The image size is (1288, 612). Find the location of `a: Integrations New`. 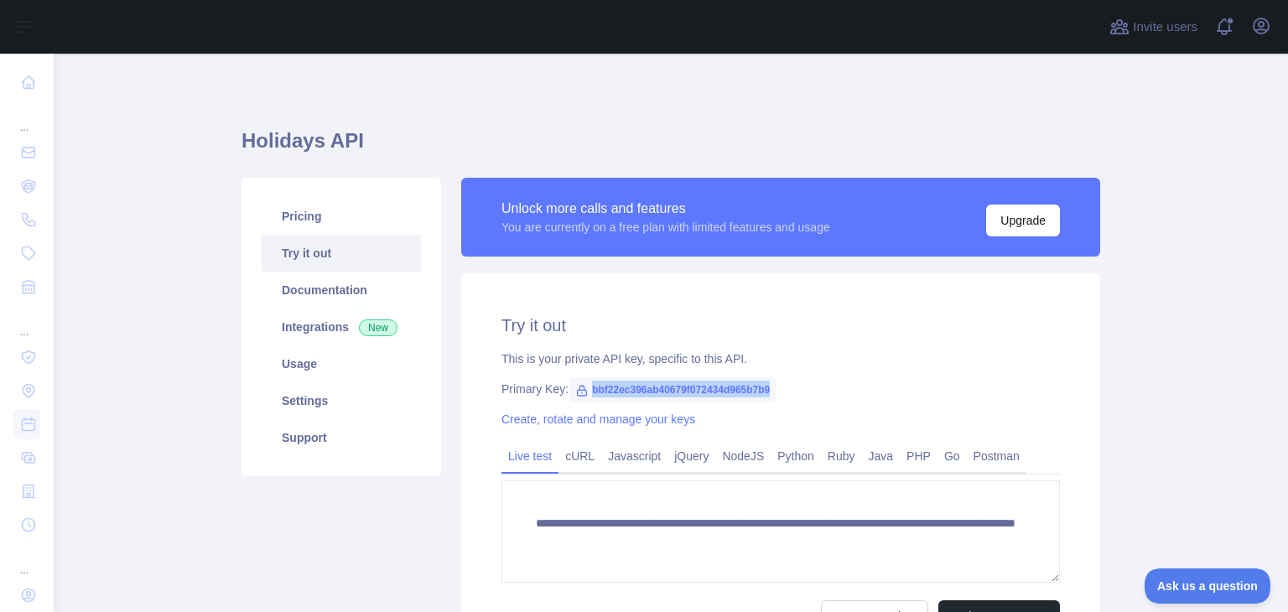

a: Integrations New is located at coordinates (341, 327).